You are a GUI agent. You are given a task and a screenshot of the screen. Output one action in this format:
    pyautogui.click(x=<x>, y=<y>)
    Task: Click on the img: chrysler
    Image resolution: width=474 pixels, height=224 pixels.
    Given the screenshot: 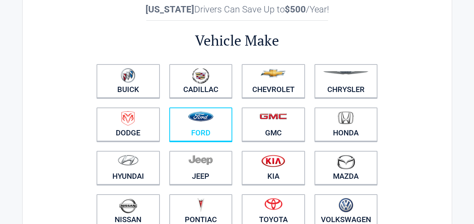 What is the action you would take?
    pyautogui.click(x=346, y=73)
    